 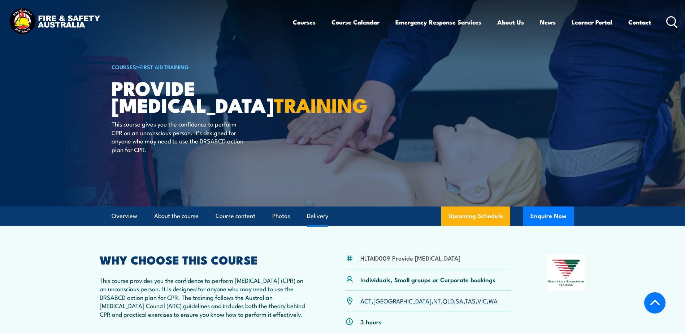 I want to click on a: Photos, so click(x=281, y=216).